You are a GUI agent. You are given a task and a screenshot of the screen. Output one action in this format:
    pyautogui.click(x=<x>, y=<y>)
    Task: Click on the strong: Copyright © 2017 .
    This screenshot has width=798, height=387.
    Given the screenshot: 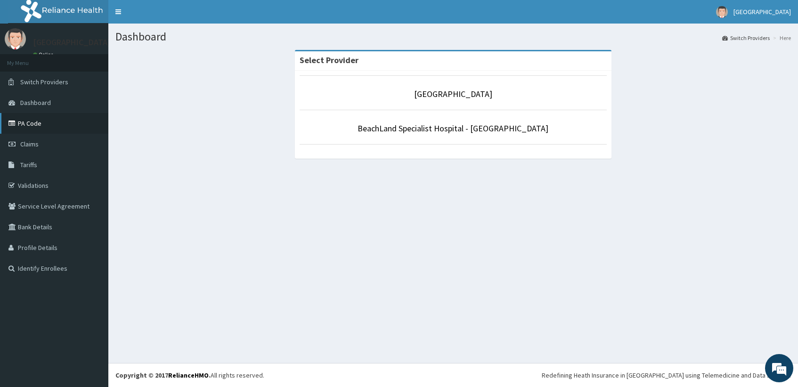 What is the action you would take?
    pyautogui.click(x=163, y=376)
    